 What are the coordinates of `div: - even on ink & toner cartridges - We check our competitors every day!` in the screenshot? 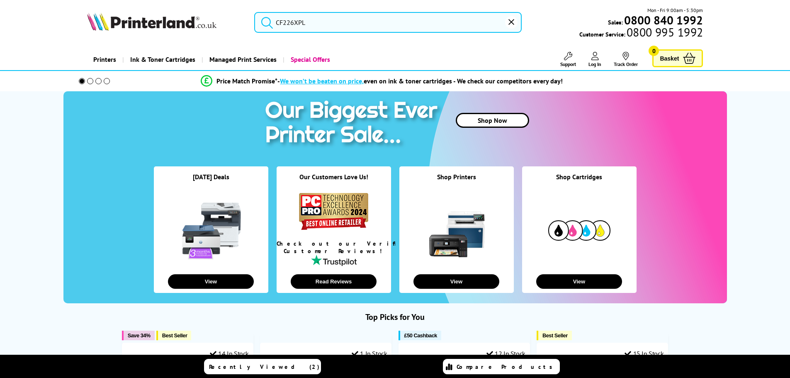 It's located at (420, 81).